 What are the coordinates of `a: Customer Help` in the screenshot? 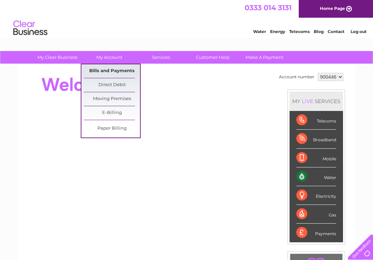 It's located at (213, 57).